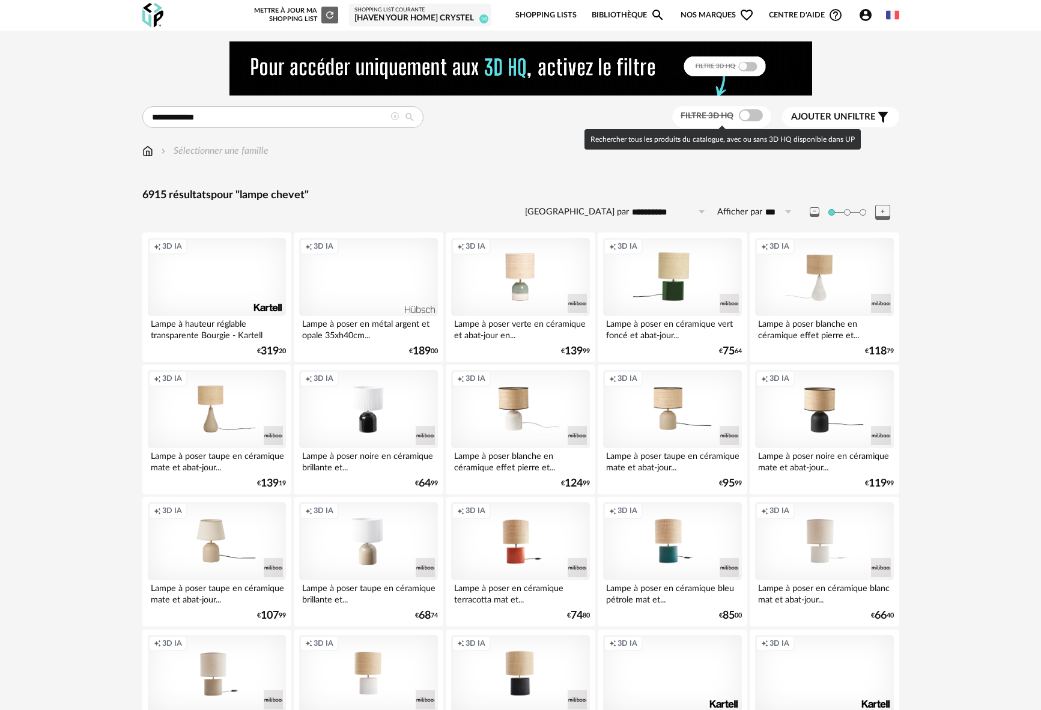 This screenshot has height=710, width=1041. I want to click on div: € 80, so click(578, 615).